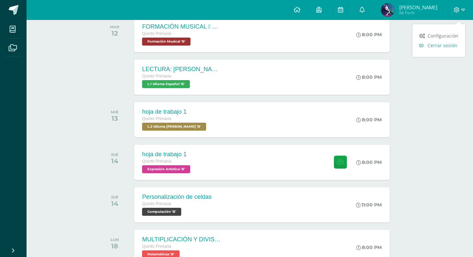 The height and width of the screenshot is (257, 473). What do you see at coordinates (174, 126) in the screenshot?
I see `span: L.2 Idioma Maya Kaqchikel 'B'` at bounding box center [174, 126].